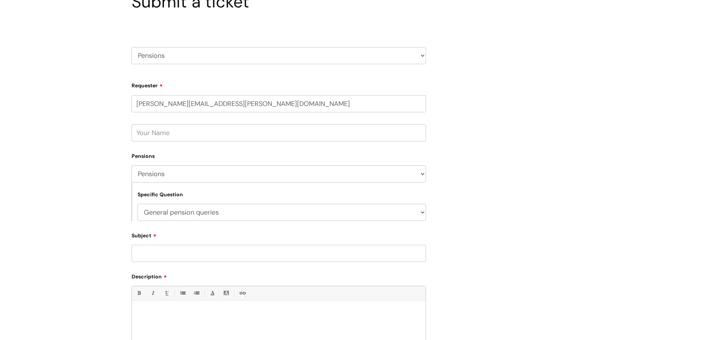  I want to click on label: Subject, so click(279, 234).